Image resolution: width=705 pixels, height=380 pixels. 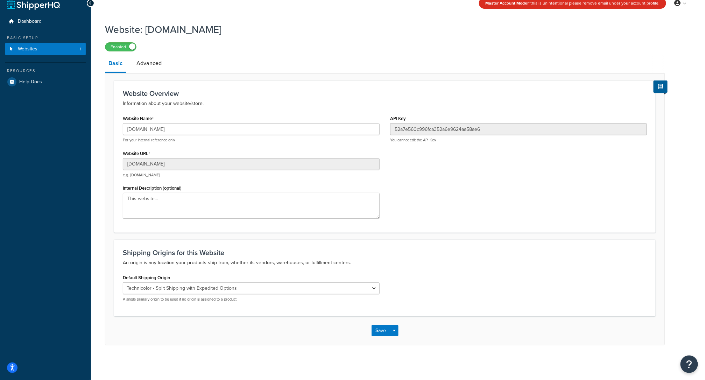 I want to click on button: Save, so click(x=381, y=331).